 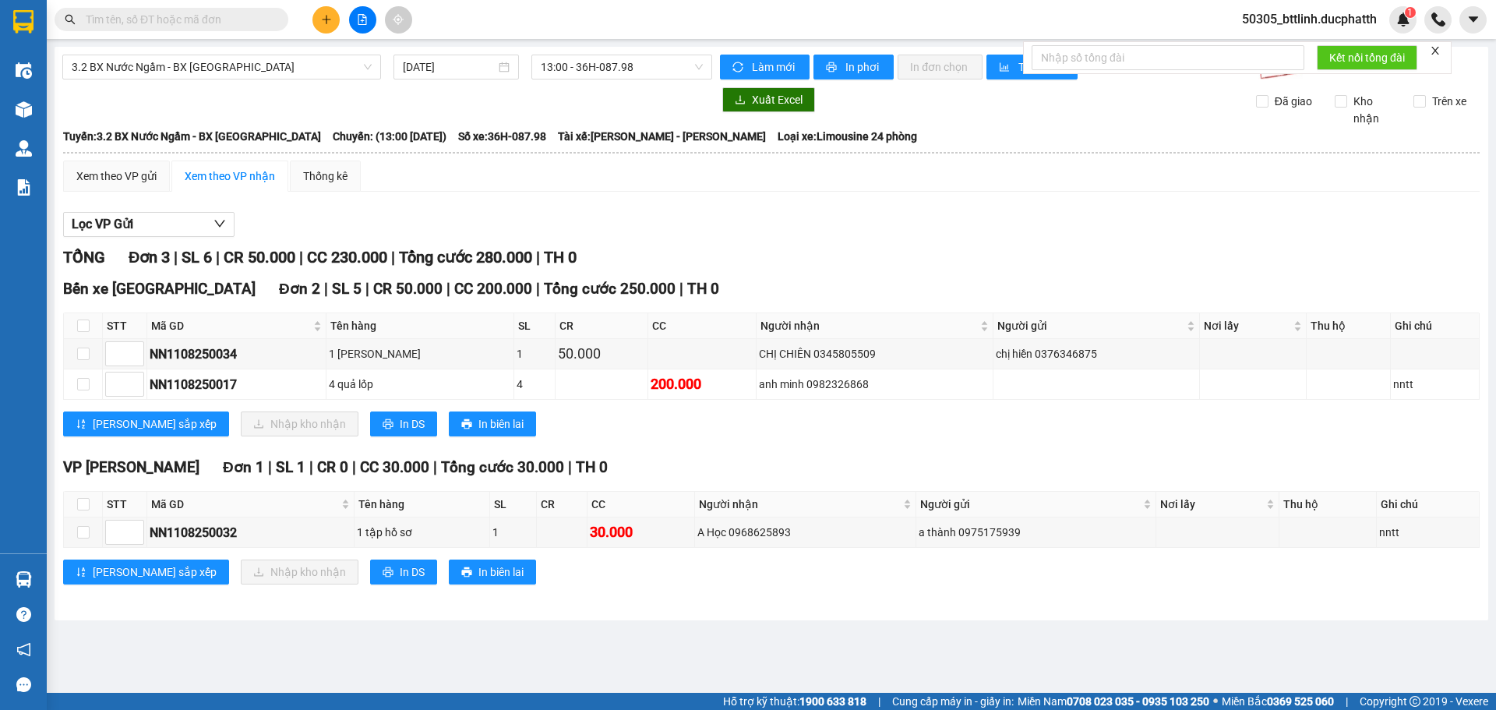 I want to click on span: Đơn 3, so click(x=149, y=257).